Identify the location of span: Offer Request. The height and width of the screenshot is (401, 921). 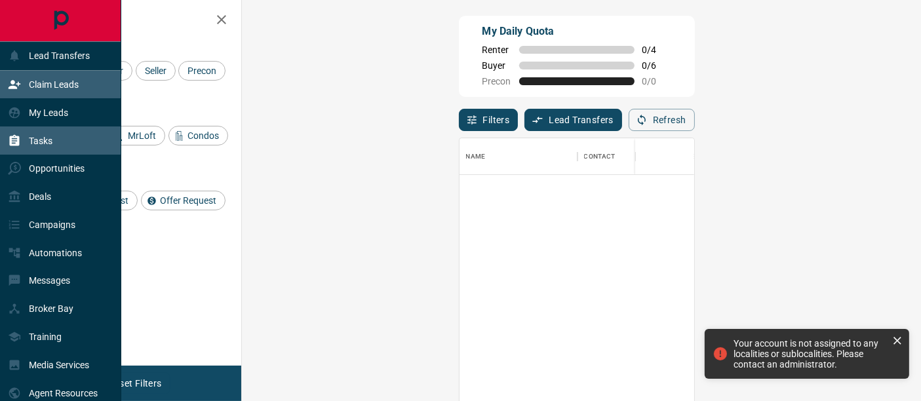
(188, 201).